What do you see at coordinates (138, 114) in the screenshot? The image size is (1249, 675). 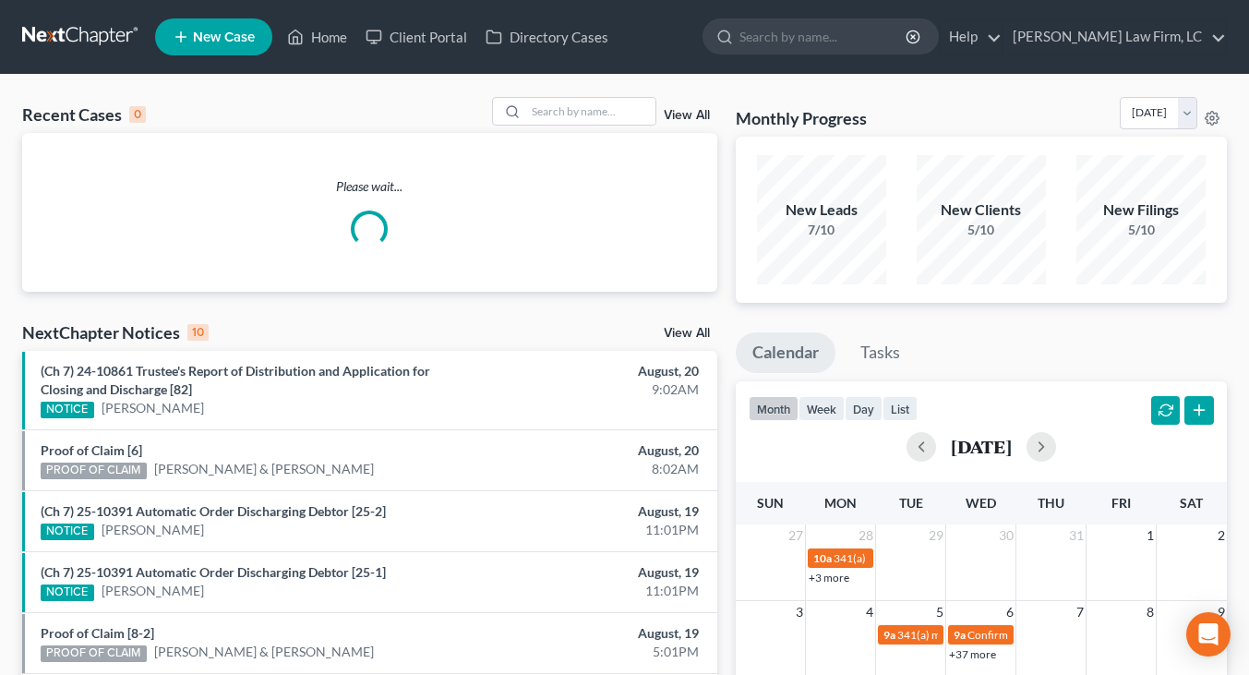 I see `div: 0` at bounding box center [138, 114].